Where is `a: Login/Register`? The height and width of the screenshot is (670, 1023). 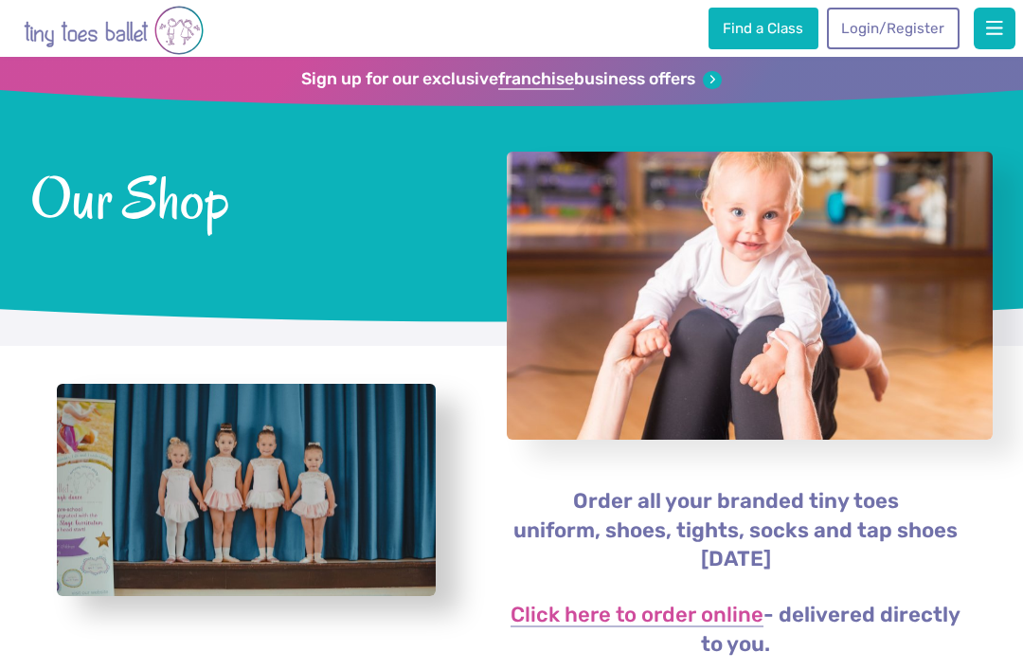
a: Login/Register is located at coordinates (894, 28).